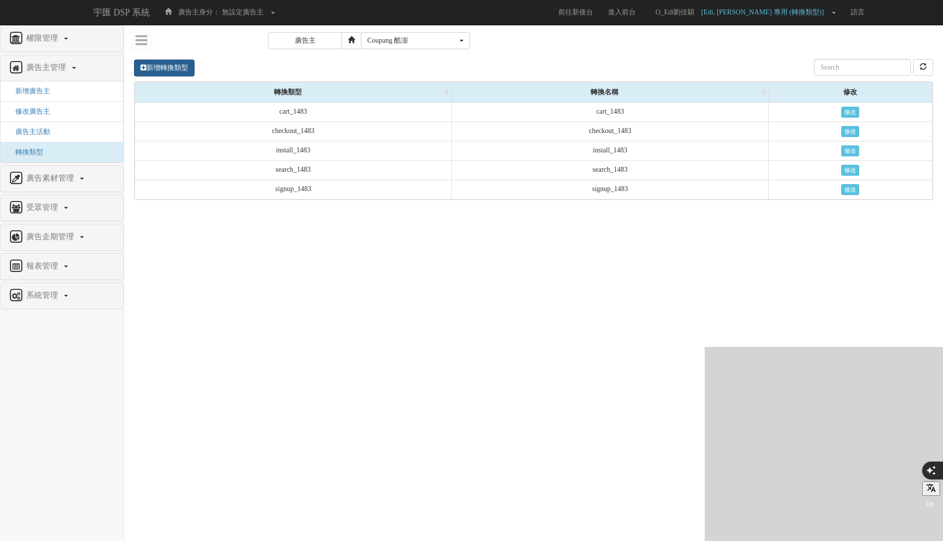  I want to click on a: 廣告主管理, so click(62, 68).